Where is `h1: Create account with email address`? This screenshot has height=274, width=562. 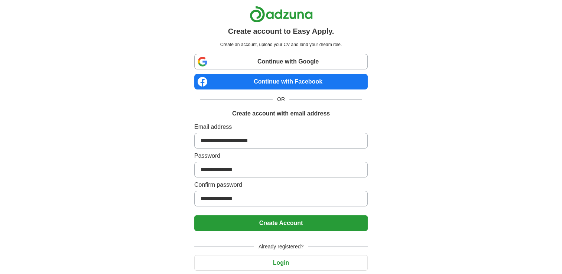 h1: Create account with email address is located at coordinates (281, 114).